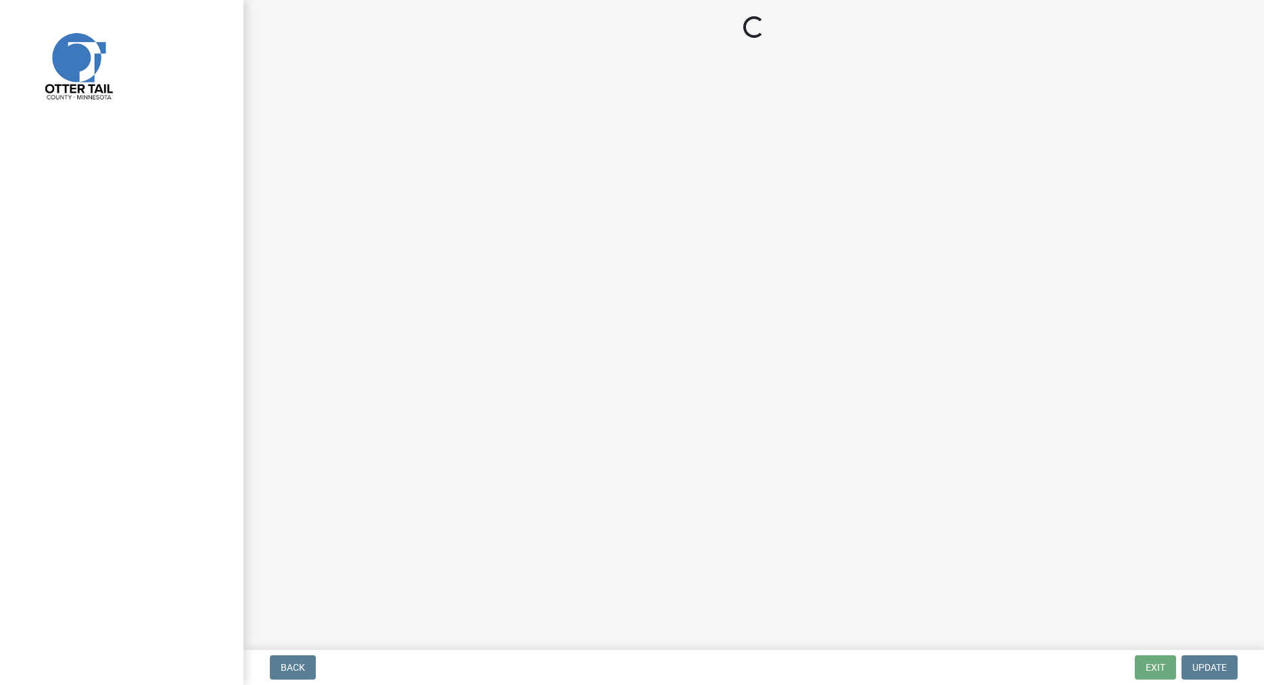 This screenshot has height=685, width=1264. What do you see at coordinates (1209, 667) in the screenshot?
I see `span: Update` at bounding box center [1209, 667].